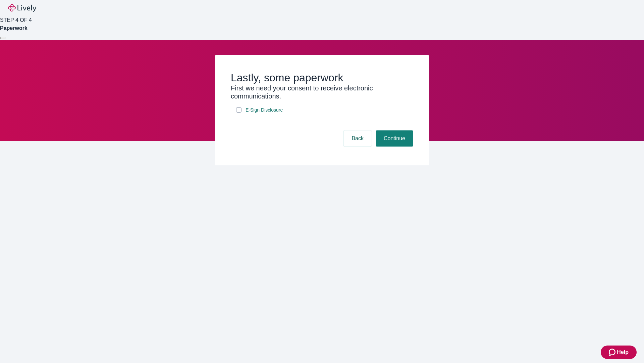  What do you see at coordinates (322, 92) in the screenshot?
I see `h3: First we need your consent to receive electronic communications.` at bounding box center [322, 92].